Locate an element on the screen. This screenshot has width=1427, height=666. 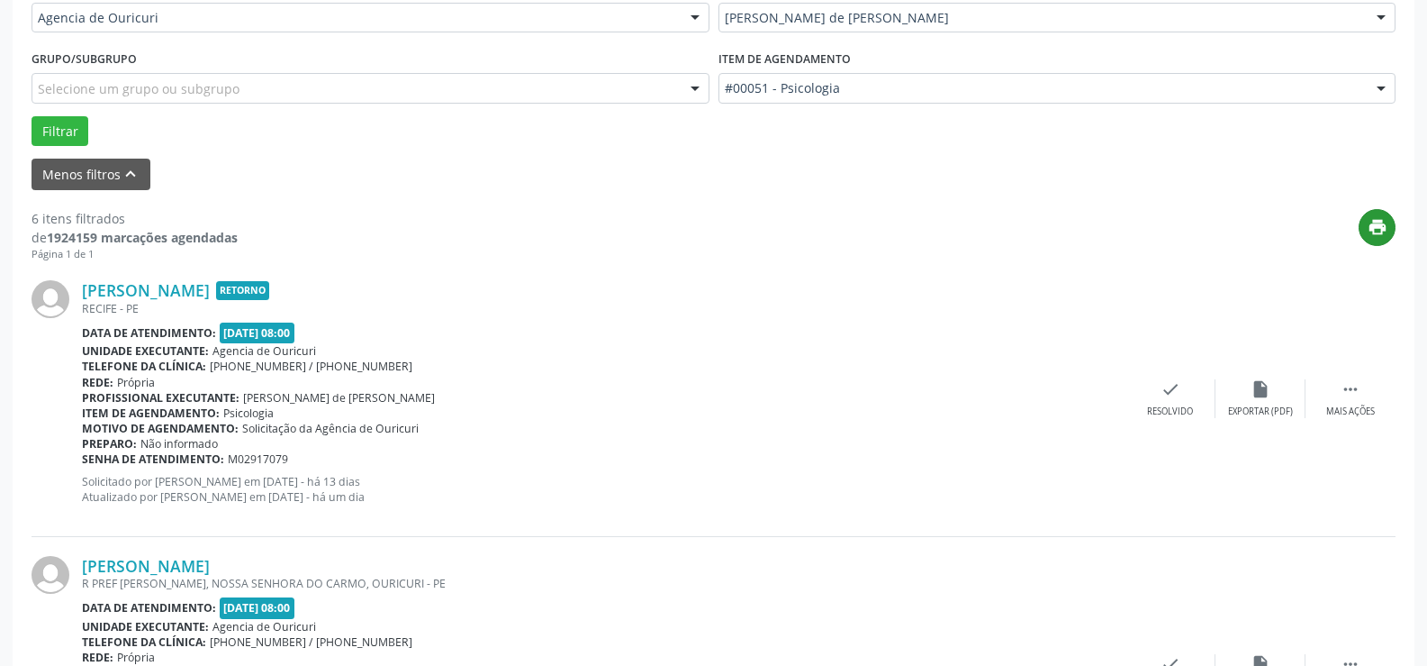
button: print is located at coordinates (1377, 227).